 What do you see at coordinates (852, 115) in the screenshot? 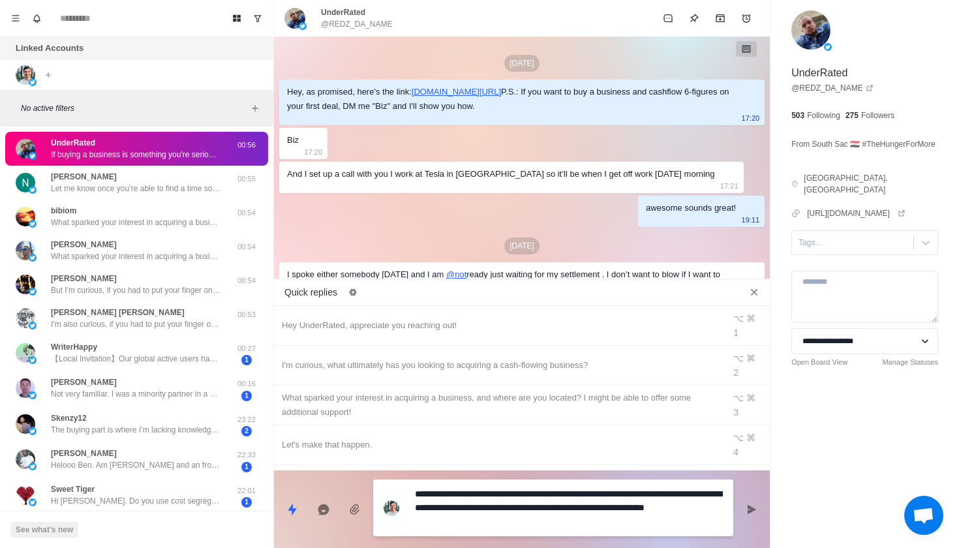
I see `p: 275` at bounding box center [852, 115].